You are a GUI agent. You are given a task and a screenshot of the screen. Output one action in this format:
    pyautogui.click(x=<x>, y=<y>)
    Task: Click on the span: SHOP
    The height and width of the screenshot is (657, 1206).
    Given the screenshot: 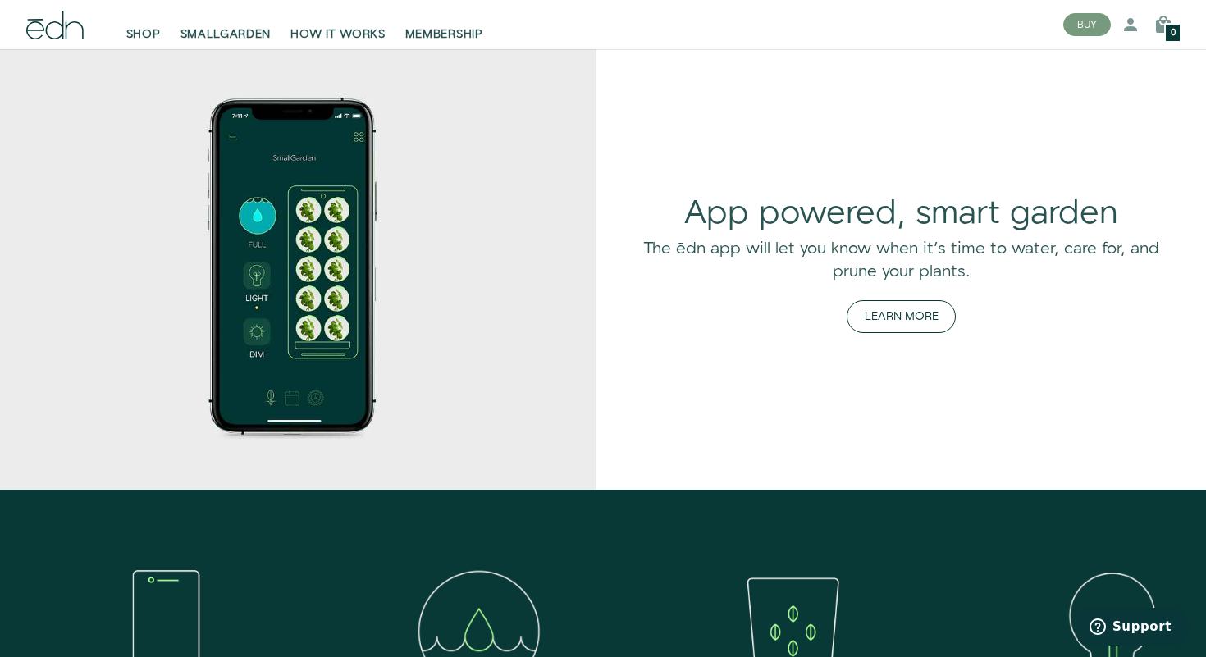 What is the action you would take?
    pyautogui.click(x=144, y=34)
    